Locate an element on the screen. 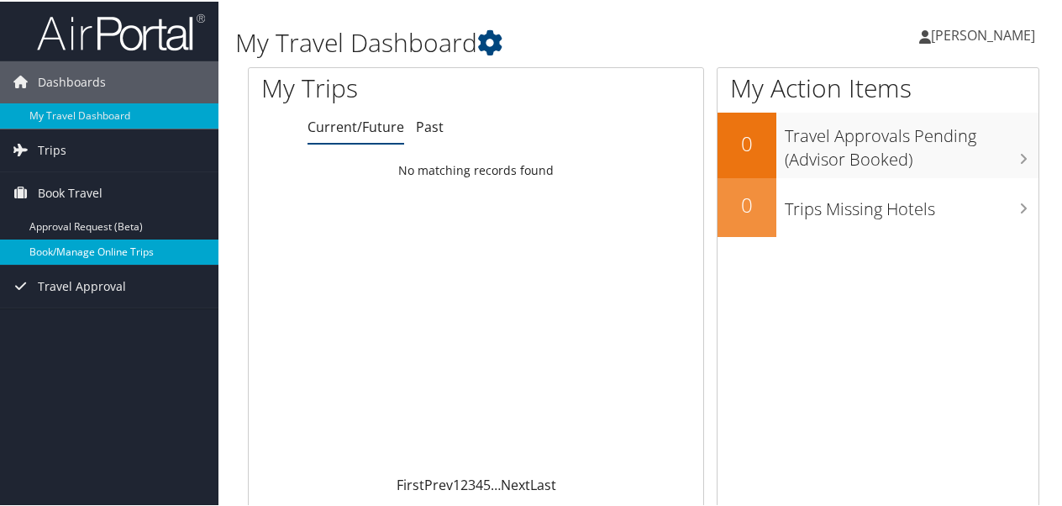  td: No matching records found is located at coordinates (475, 169).